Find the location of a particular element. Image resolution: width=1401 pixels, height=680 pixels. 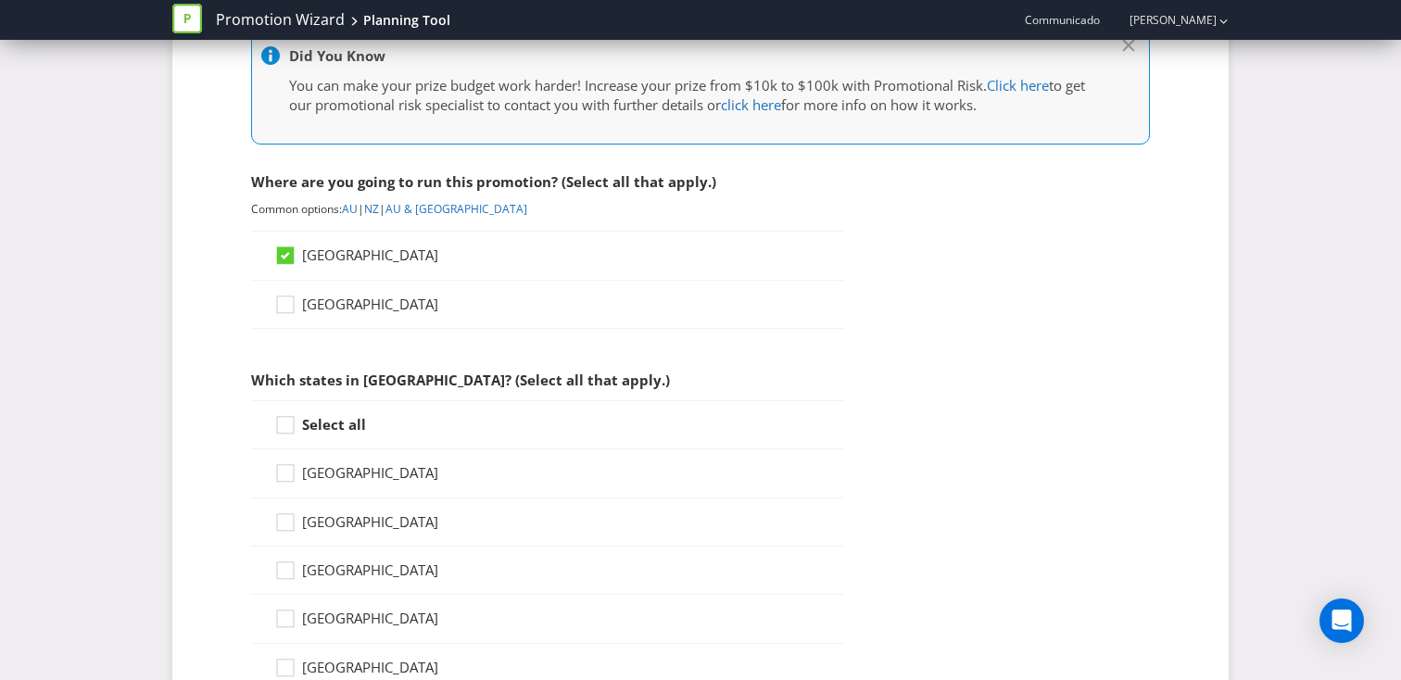

div: Where are you going to run this promotion? (Select all that apply.) is located at coordinates (547, 182).